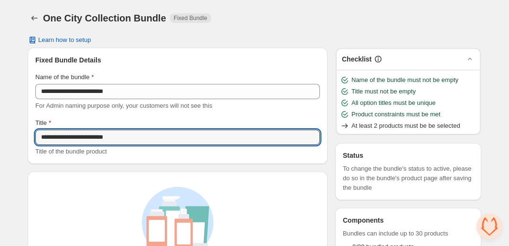 The height and width of the screenshot is (246, 509). What do you see at coordinates (357, 59) in the screenshot?
I see `h3: Checklist` at bounding box center [357, 59].